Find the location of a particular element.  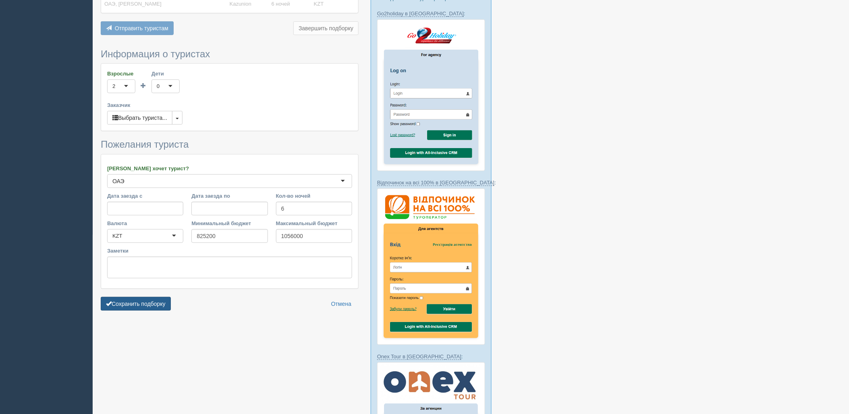

h3: Информация о туристах is located at coordinates (230, 54).